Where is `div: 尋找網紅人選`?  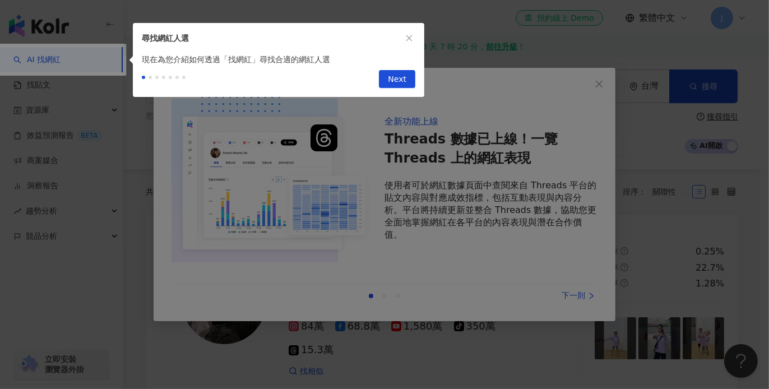
div: 尋找網紅人選 is located at coordinates (272, 38).